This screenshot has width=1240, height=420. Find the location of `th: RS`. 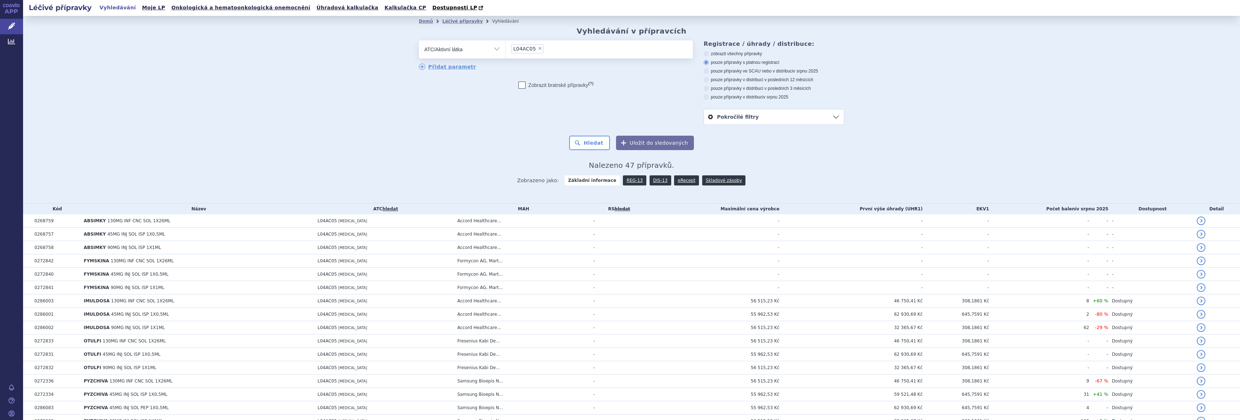

th: RS is located at coordinates (617, 209).